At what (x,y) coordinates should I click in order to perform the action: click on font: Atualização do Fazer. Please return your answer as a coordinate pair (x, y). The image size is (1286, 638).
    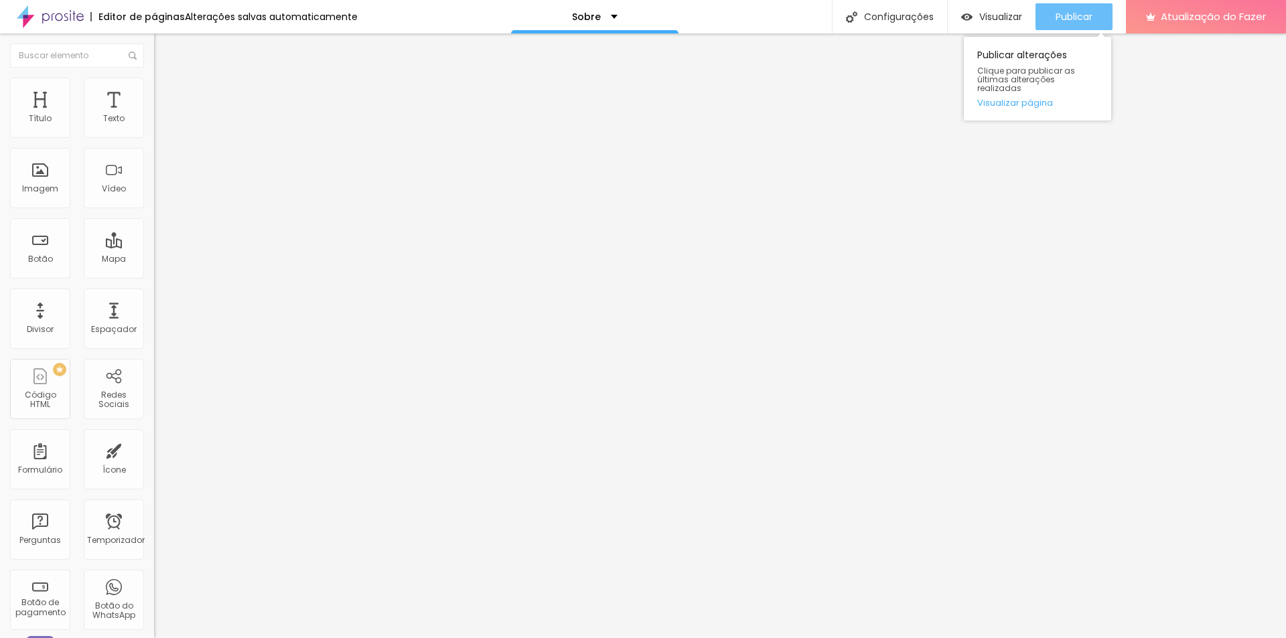
    Looking at the image, I should click on (1213, 16).